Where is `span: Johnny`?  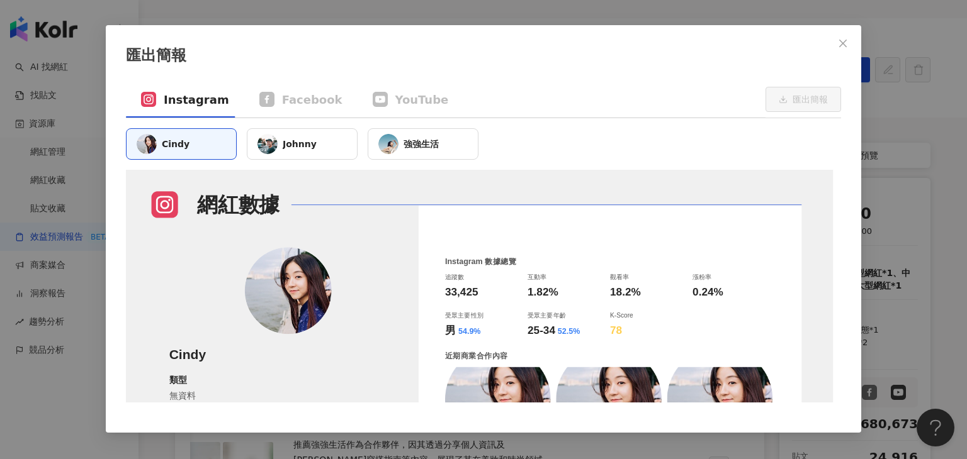
span: Johnny is located at coordinates (300, 144).